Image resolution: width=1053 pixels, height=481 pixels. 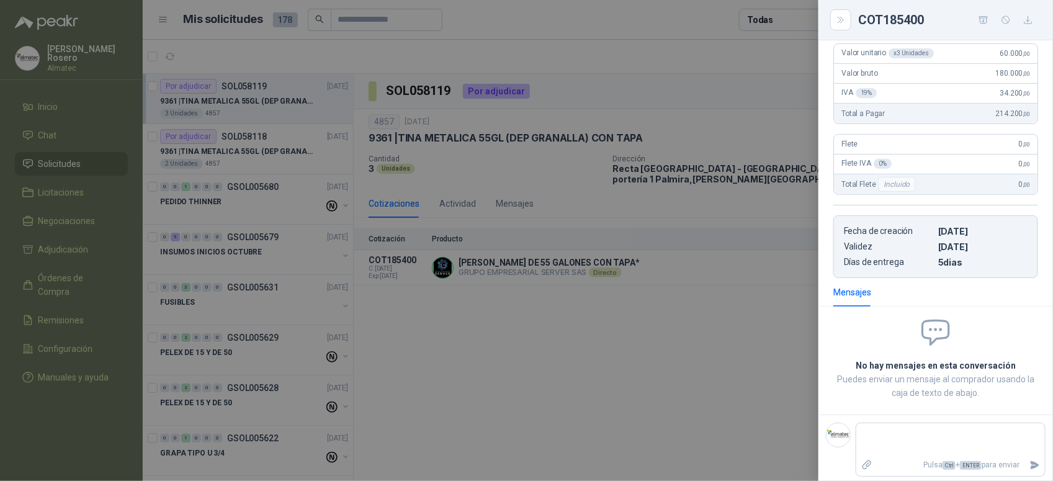 I want to click on button: Enviar, so click(x=1034, y=465).